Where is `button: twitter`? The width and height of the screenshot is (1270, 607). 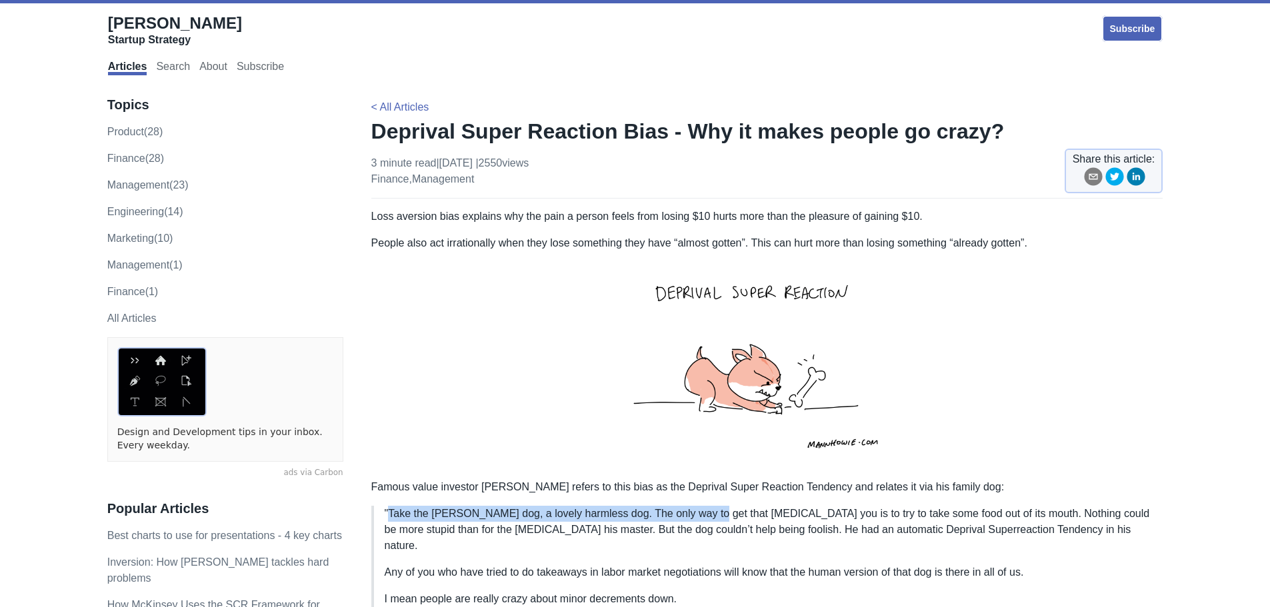
button: twitter is located at coordinates (1114, 179).